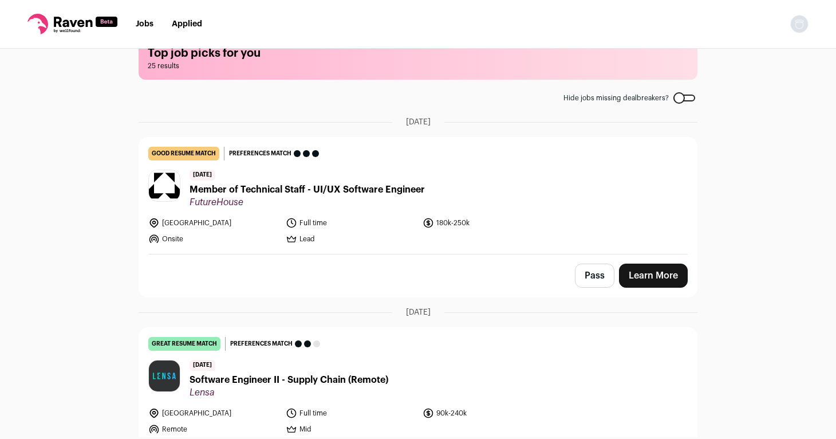 This screenshot has height=439, width=836. I want to click on span: Member of Technical Staff - UI/UX Software Engineer, so click(307, 190).